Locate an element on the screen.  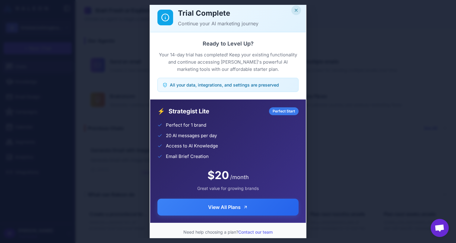
span: Strategist Lite is located at coordinates (217, 111).